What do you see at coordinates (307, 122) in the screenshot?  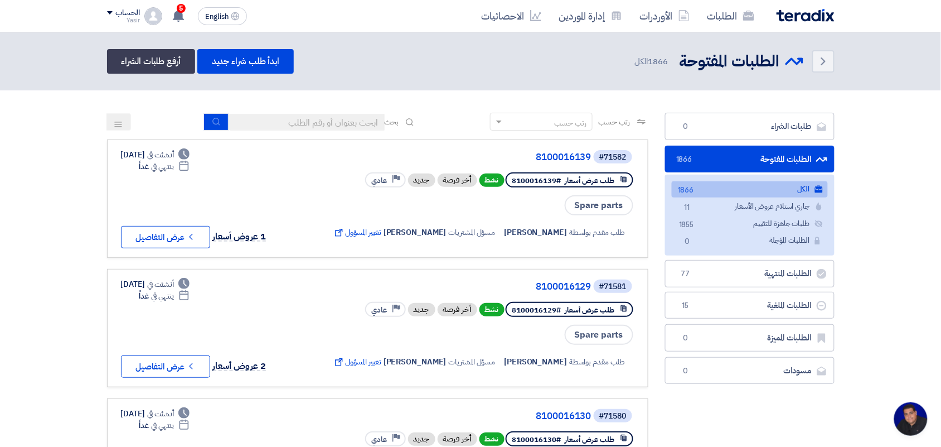 I see `input: ابحث بعنوان أو رقم الطلب` at bounding box center [307, 122].